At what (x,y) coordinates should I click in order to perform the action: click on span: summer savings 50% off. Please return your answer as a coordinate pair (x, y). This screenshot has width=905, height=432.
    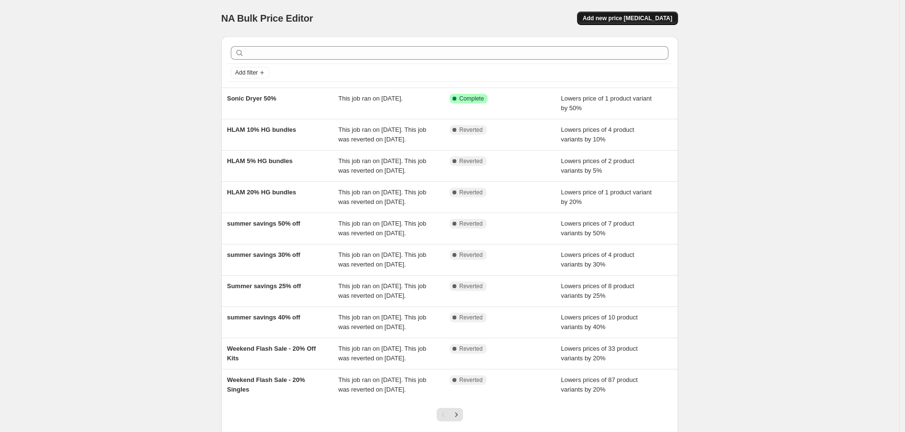
    Looking at the image, I should click on (264, 223).